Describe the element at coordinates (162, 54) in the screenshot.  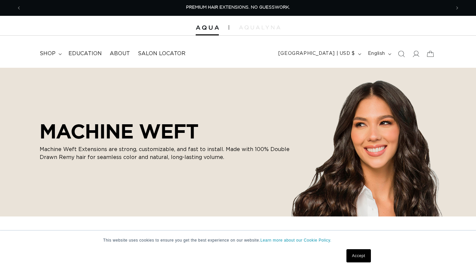
I see `a: Salon Locator` at that location.